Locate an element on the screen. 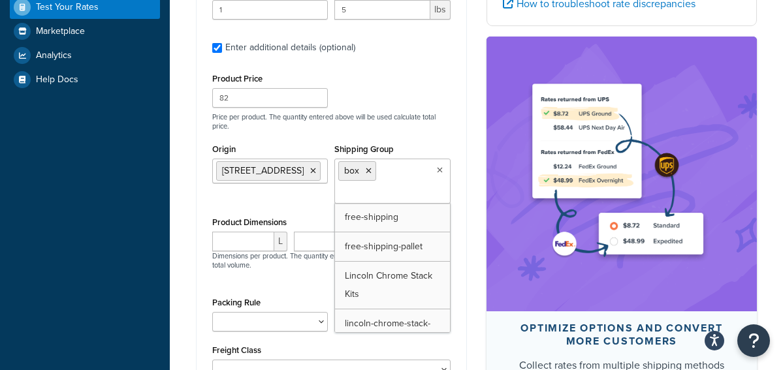 The height and width of the screenshot is (370, 783). label: Product Price is located at coordinates (237, 78).